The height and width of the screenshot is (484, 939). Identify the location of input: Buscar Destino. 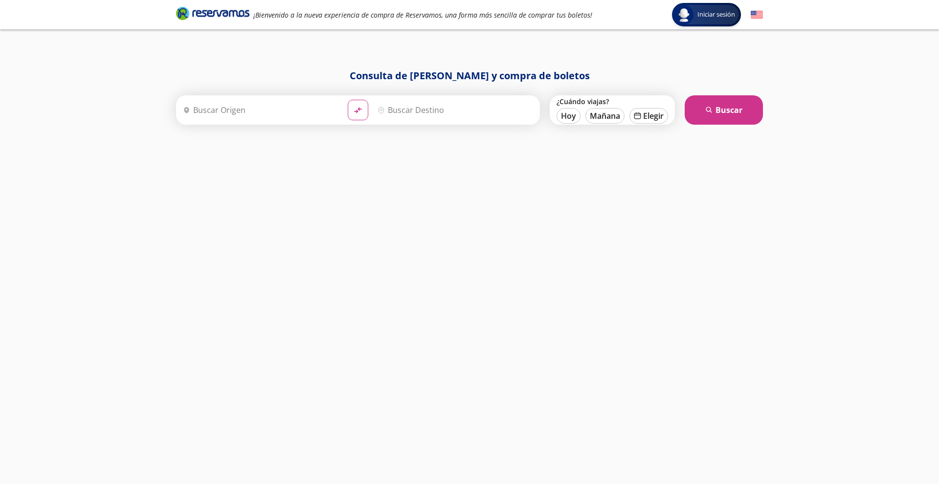
(454, 110).